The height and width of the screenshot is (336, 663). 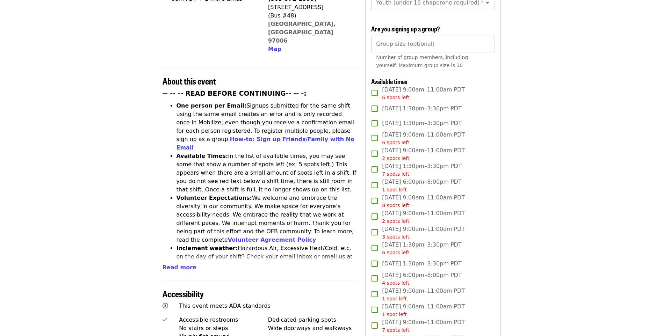 I want to click on div: Dedicated parking spots, so click(x=313, y=320).